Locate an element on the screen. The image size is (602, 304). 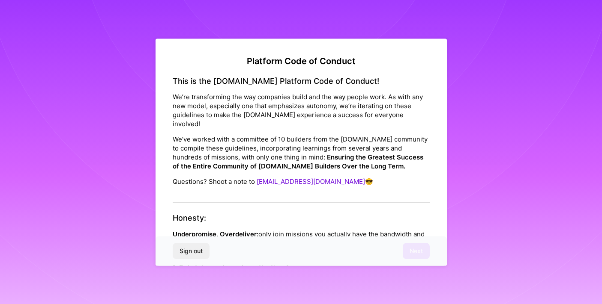
p: Questions? Shoot a note to 😎 is located at coordinates (301, 182).